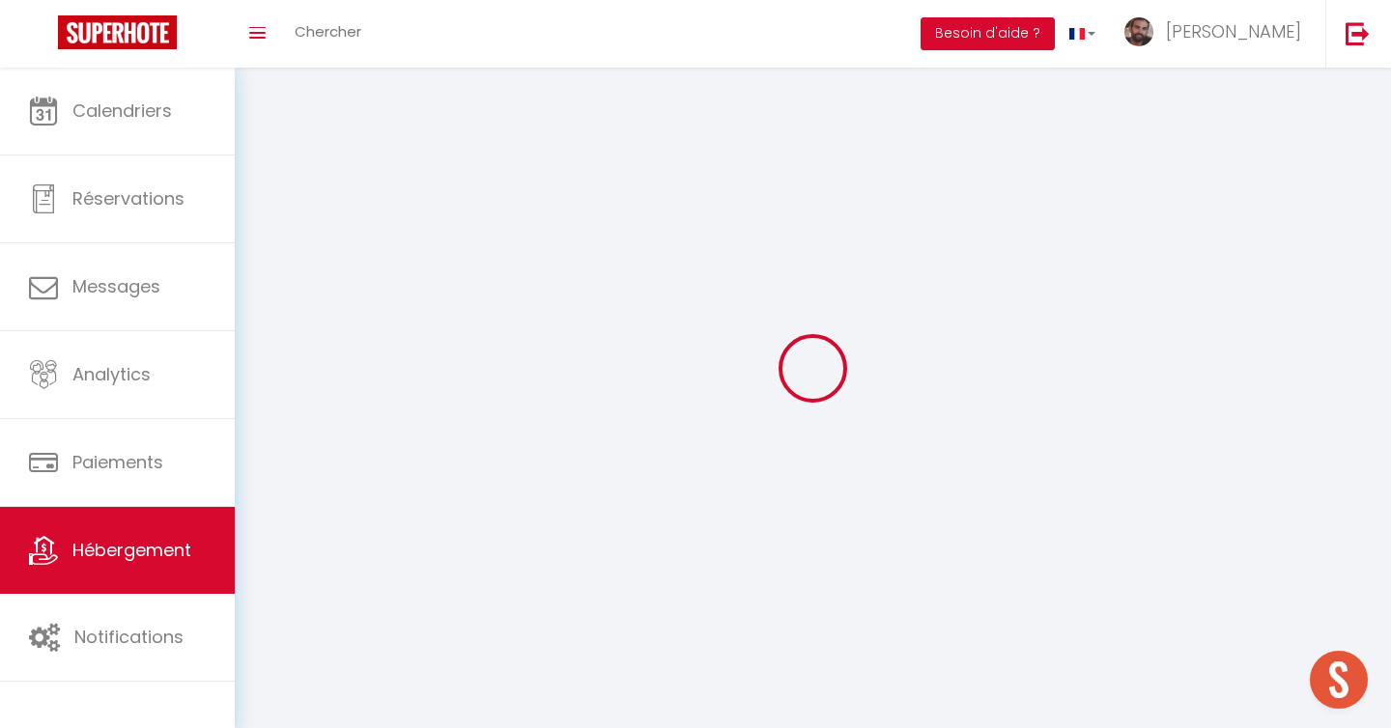 The width and height of the screenshot is (1391, 728). I want to click on div: Ouvrir le chat, so click(1338, 680).